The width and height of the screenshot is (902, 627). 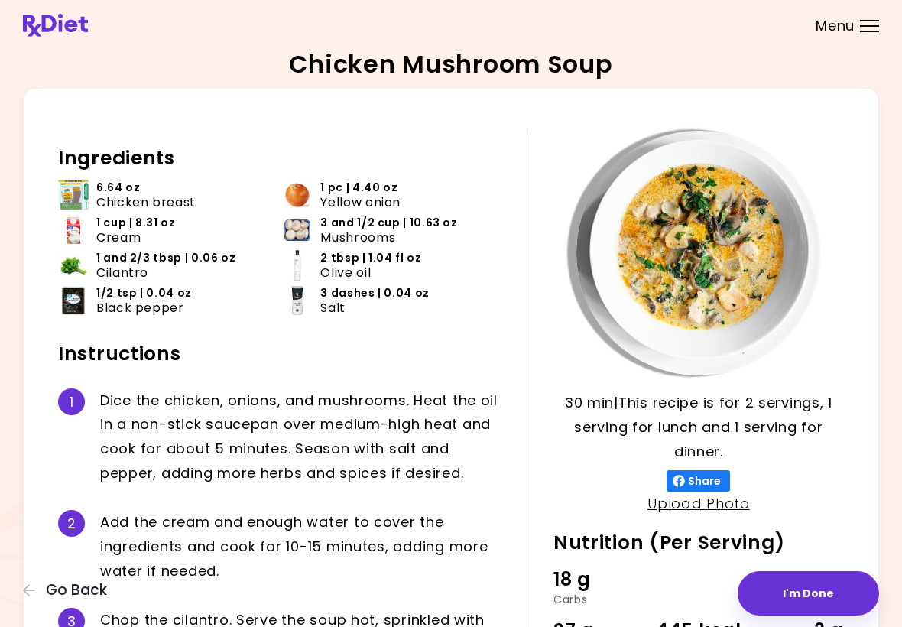 I want to click on h2: Nutrition (Per Serving), so click(x=699, y=543).